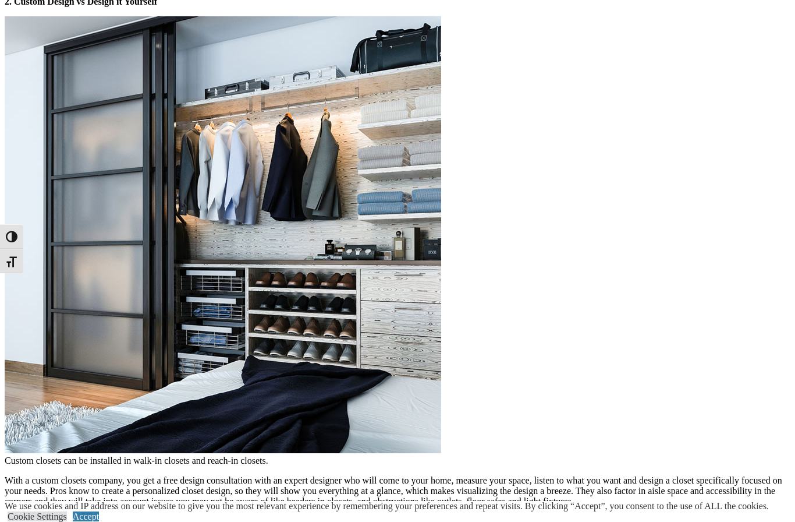 Image resolution: width=795 pixels, height=522 pixels. Describe the element at coordinates (398, 491) in the screenshot. I see `p: With a custom closets company, you get a free design consultation with an expert designer who wil...` at that location.